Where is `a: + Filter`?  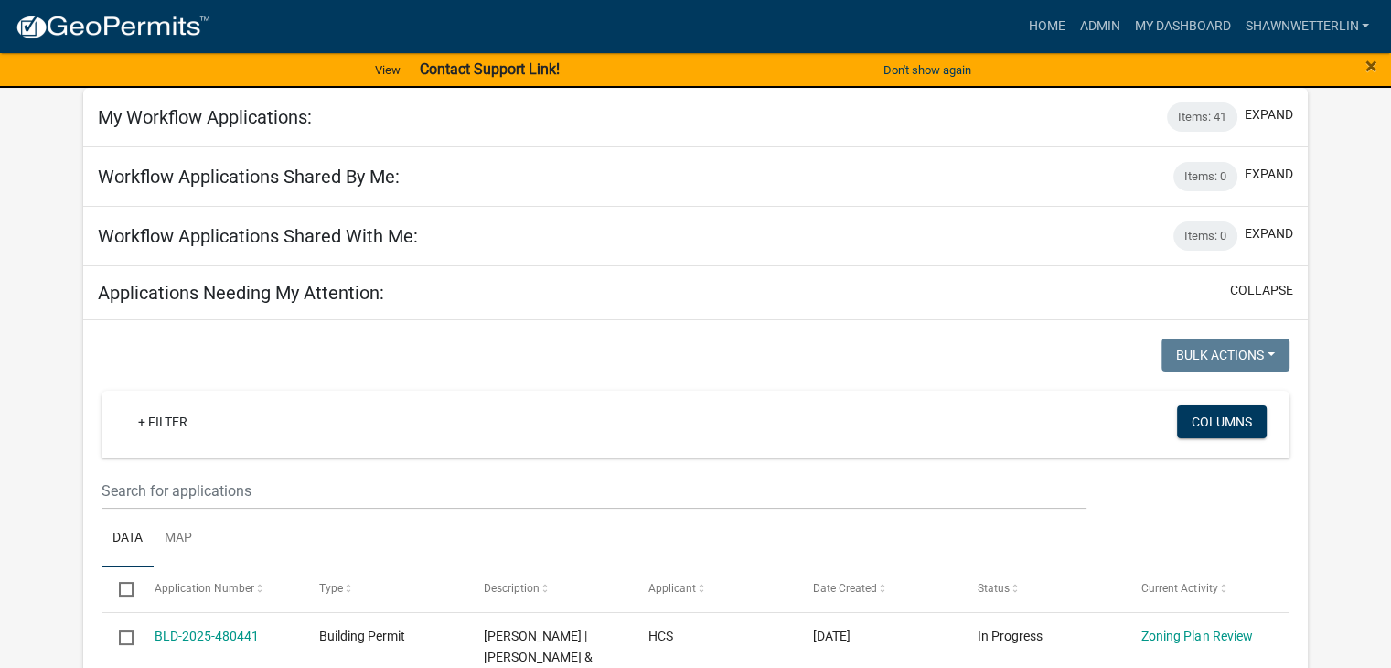
a: + Filter is located at coordinates (163, 422).